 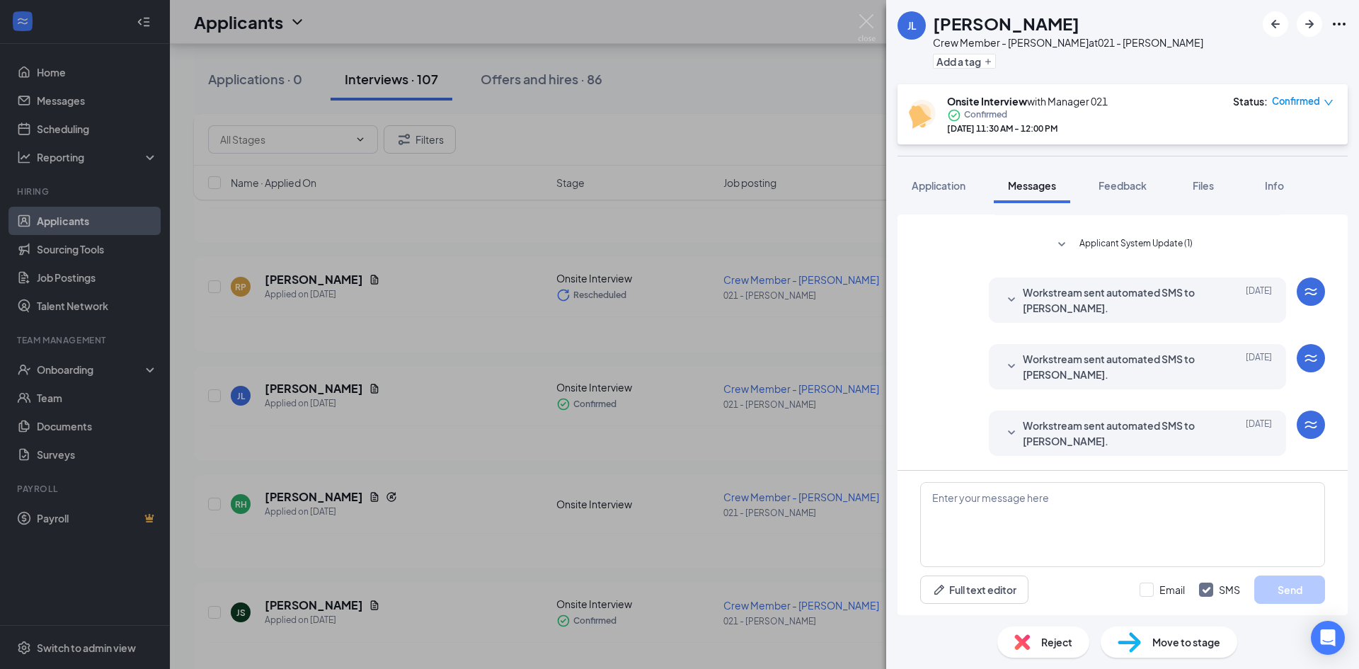 I want to click on svg: Plus, so click(x=988, y=62).